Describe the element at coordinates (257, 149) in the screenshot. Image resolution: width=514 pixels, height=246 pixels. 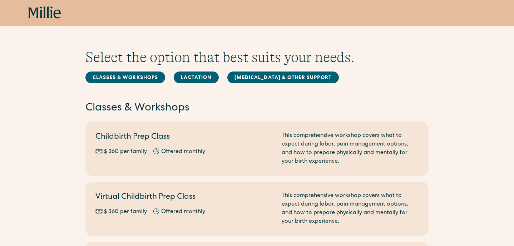
I see `a: Childbirth Prep Class$ 360 per familyOffered monthlyThis comprehensive workshop covers what to ex...` at that location.